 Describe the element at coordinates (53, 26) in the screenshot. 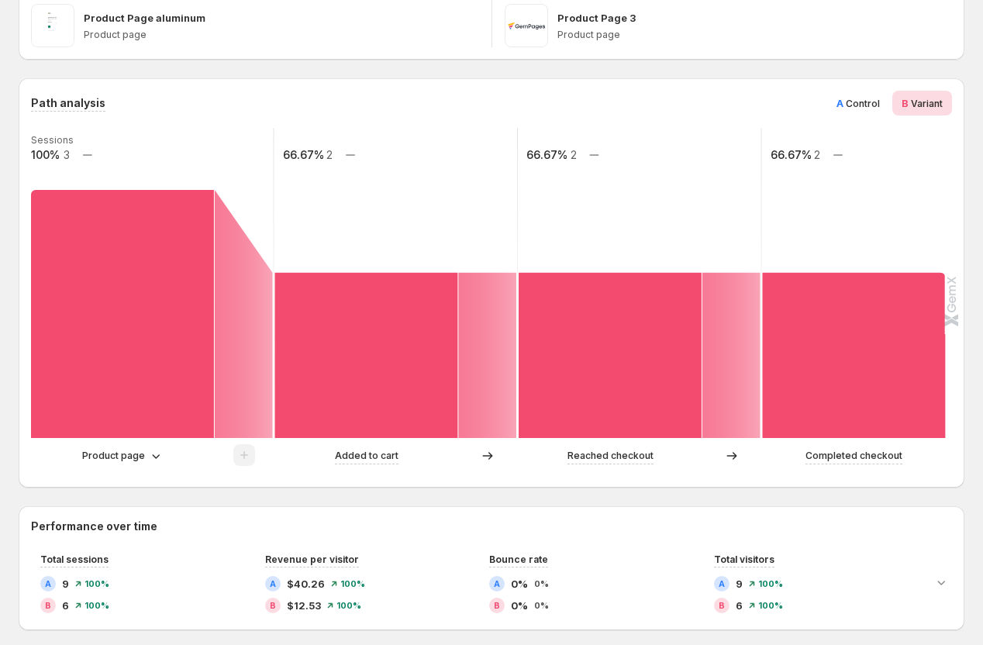

I see `img: Product Page aluminum` at that location.